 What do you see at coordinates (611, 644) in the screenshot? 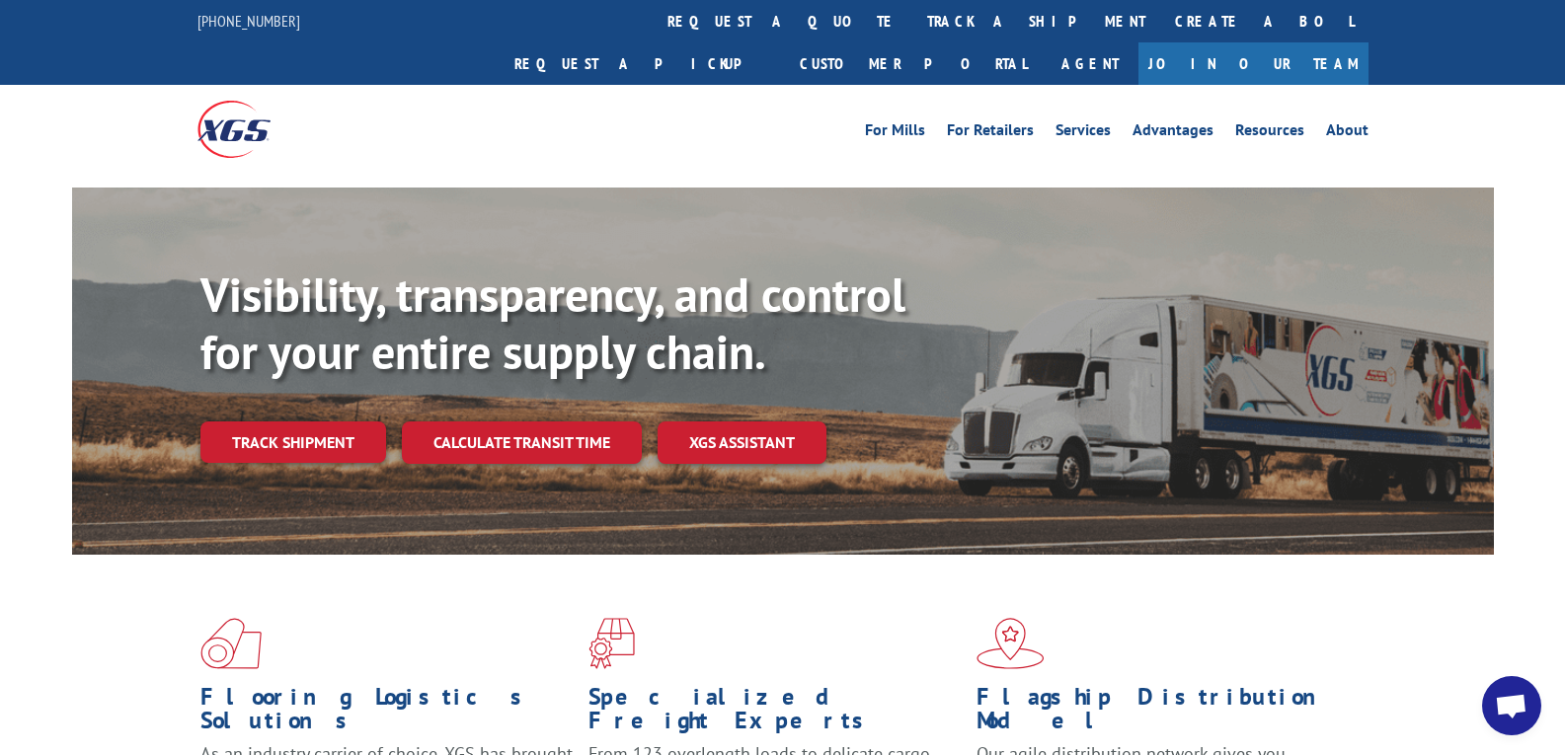
I see `img: xgs-icon-focused-on-flooring-red` at bounding box center [611, 644].